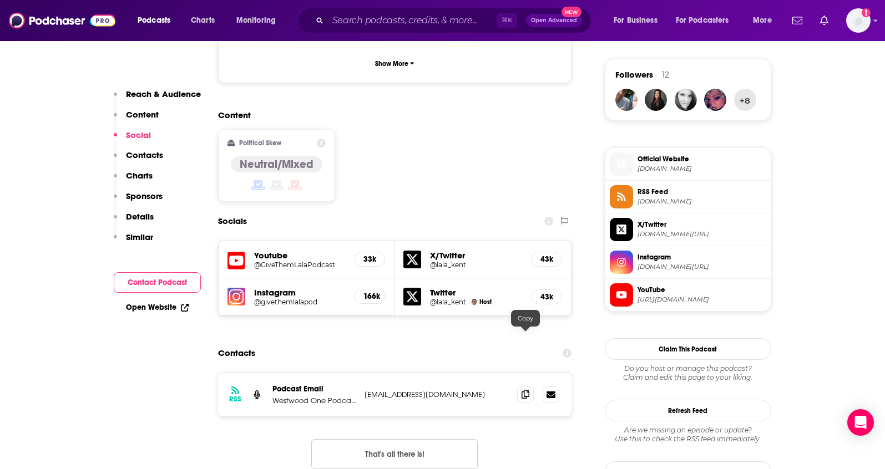 The width and height of the screenshot is (885, 469). What do you see at coordinates (134, 221) in the screenshot?
I see `button: Details` at bounding box center [134, 221].